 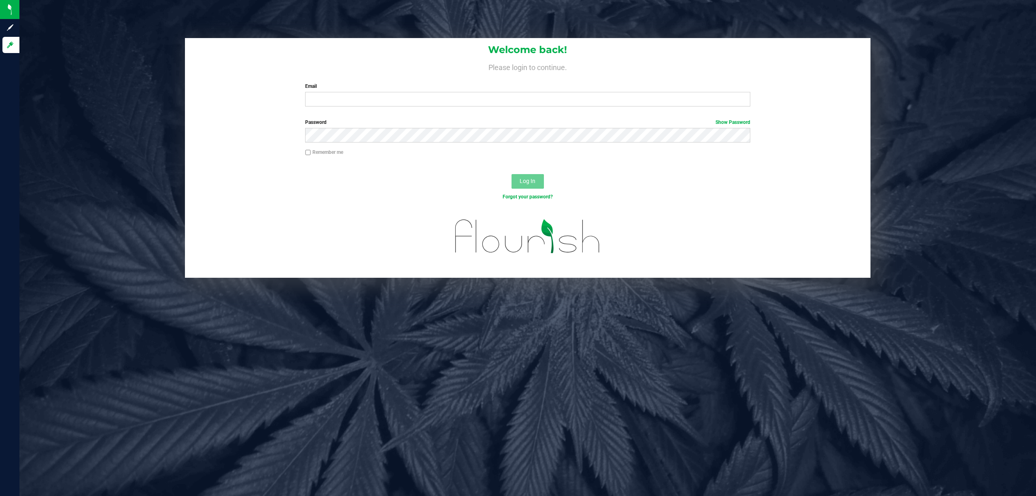 I want to click on label: Email, so click(x=528, y=86).